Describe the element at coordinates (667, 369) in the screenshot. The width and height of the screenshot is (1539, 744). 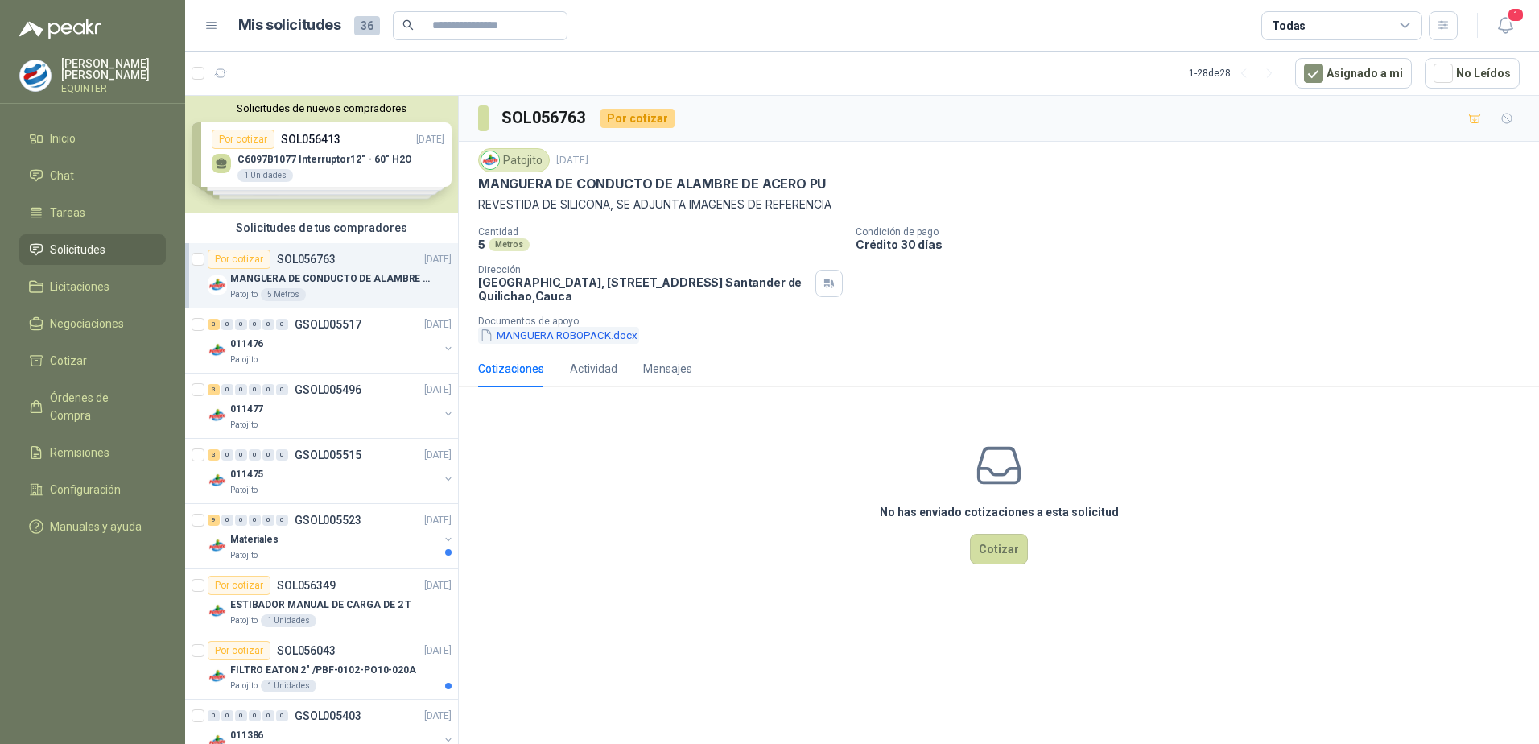
I see `div: Mensajes` at that location.